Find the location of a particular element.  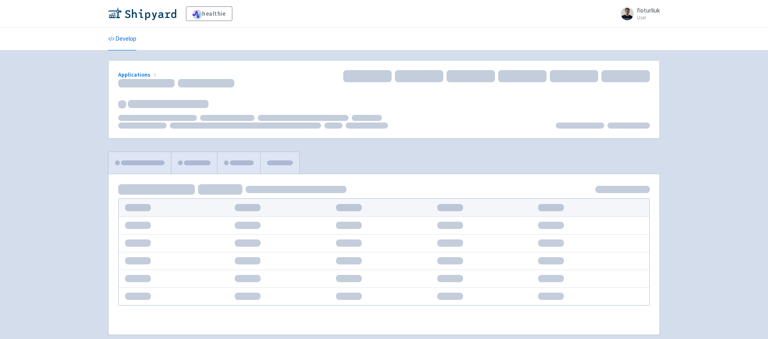

span: fioturliuk is located at coordinates (649, 10).